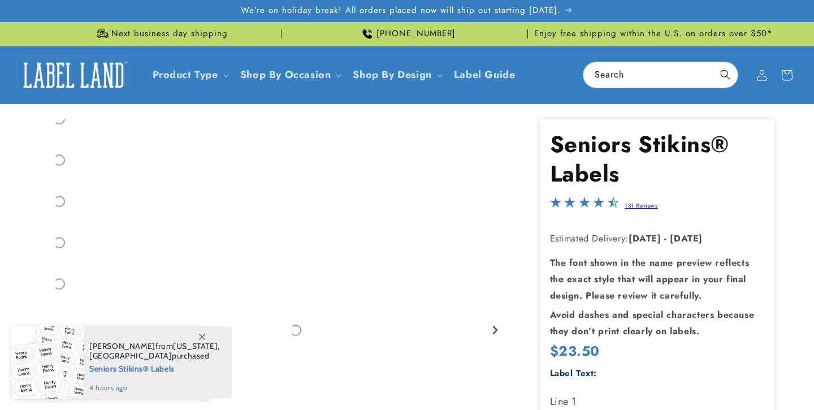 The height and width of the screenshot is (410, 814). Describe the element at coordinates (170, 34) in the screenshot. I see `span: Next business day shipping` at that location.